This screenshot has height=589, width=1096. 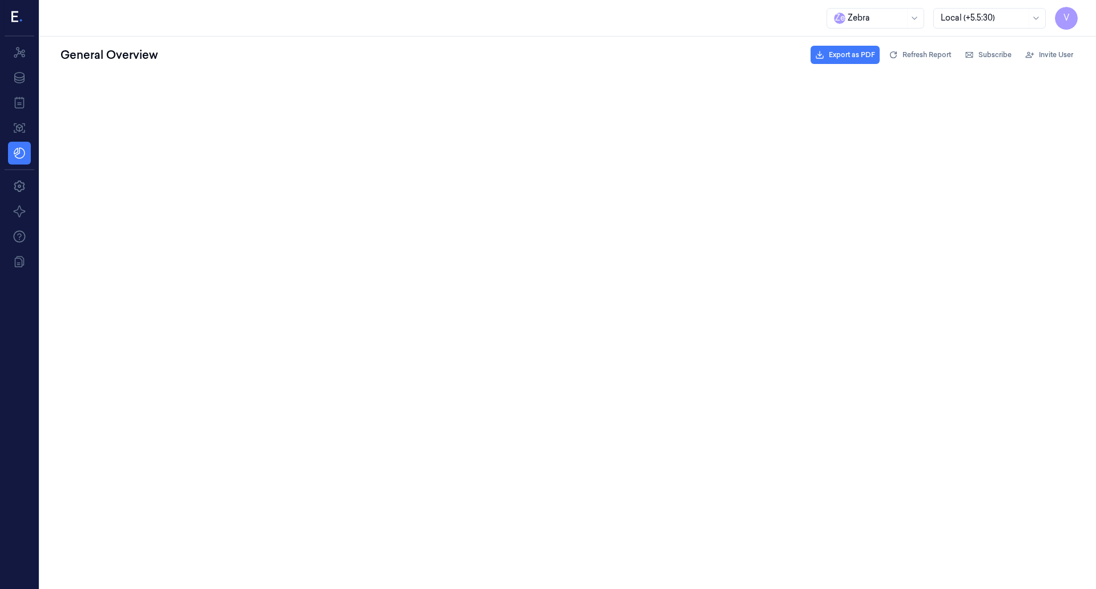 I want to click on button: Subscribe, so click(x=988, y=55).